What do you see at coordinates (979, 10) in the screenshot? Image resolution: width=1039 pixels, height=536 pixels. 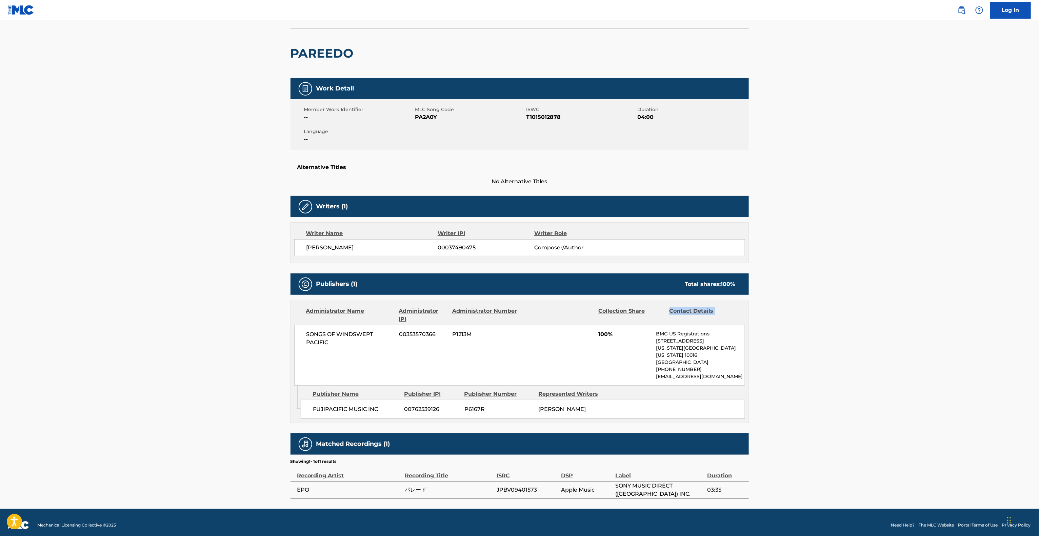 I see `div: Help` at bounding box center [979, 10].